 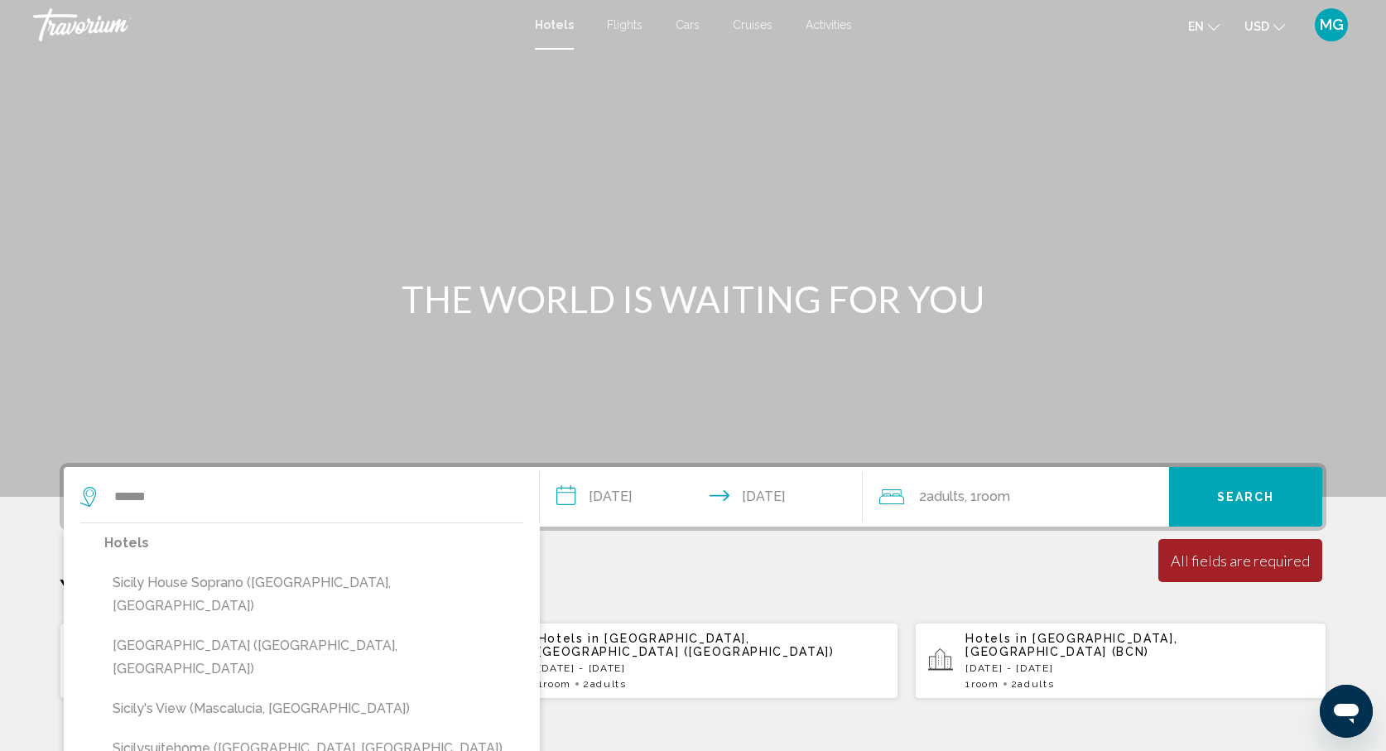 What do you see at coordinates (693, 497) in the screenshot?
I see `div: Search widget` at bounding box center [693, 497].